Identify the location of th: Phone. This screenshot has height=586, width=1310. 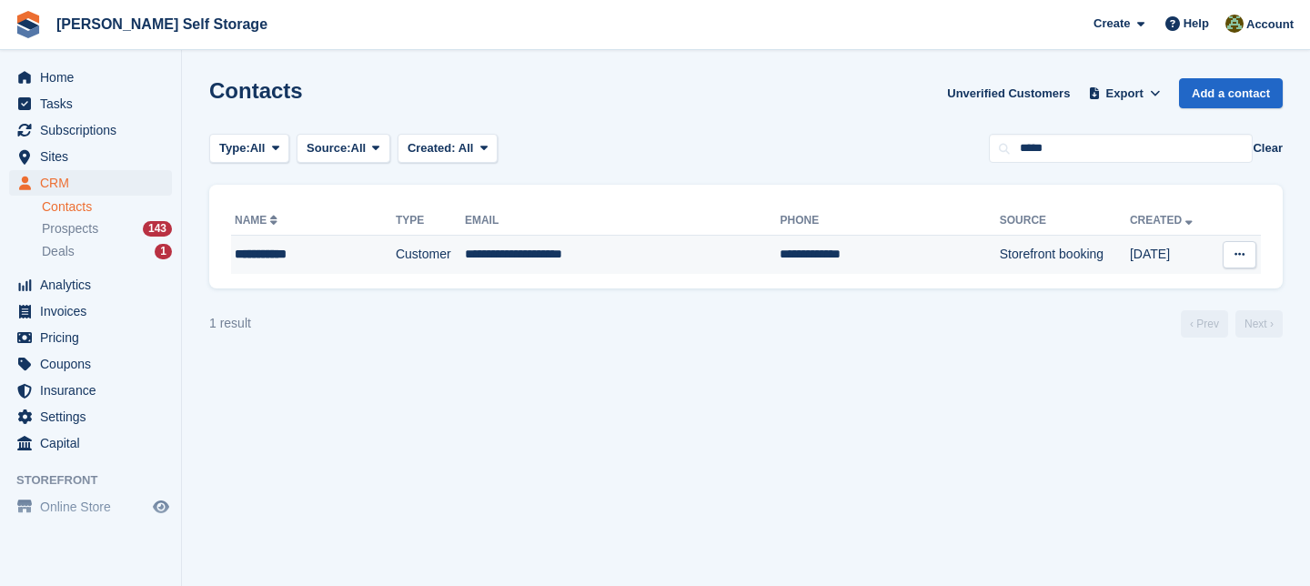
(889, 221).